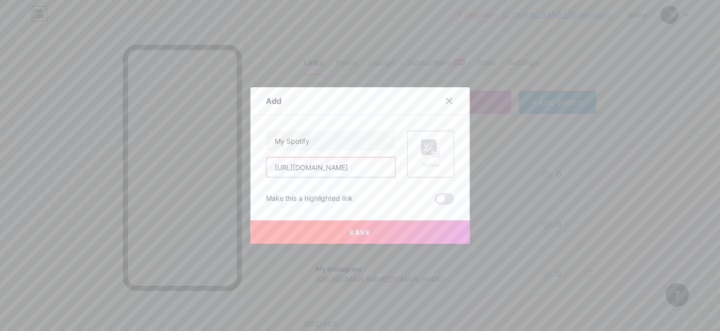 The image size is (720, 331). What do you see at coordinates (274, 101) in the screenshot?
I see `div: Add` at bounding box center [274, 101].